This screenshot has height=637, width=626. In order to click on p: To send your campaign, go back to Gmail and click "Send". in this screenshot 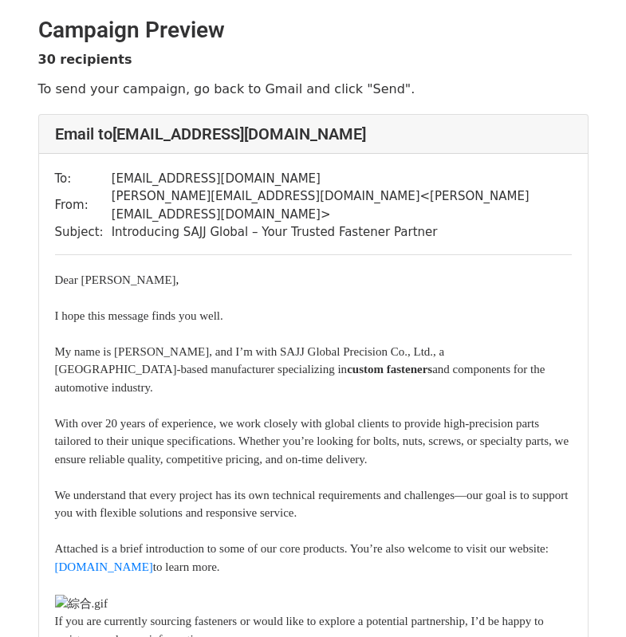, I will do `click(314, 89)`.